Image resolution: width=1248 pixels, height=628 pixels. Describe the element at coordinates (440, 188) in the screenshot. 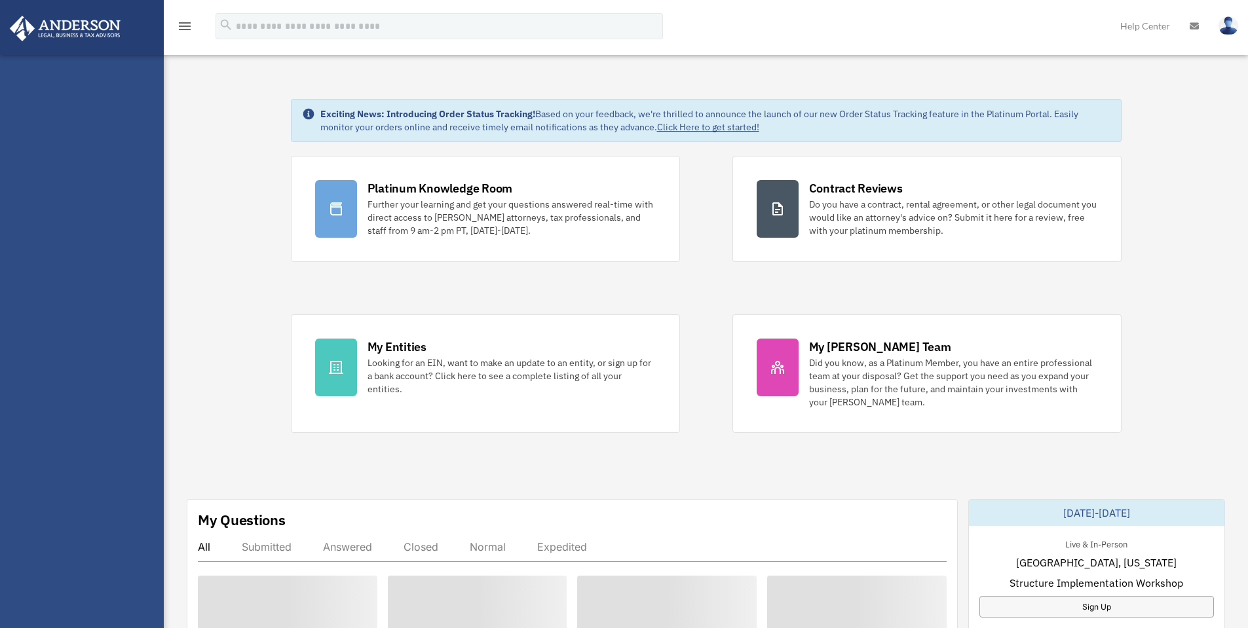

I see `div: Platinum Knowledge Room` at that location.